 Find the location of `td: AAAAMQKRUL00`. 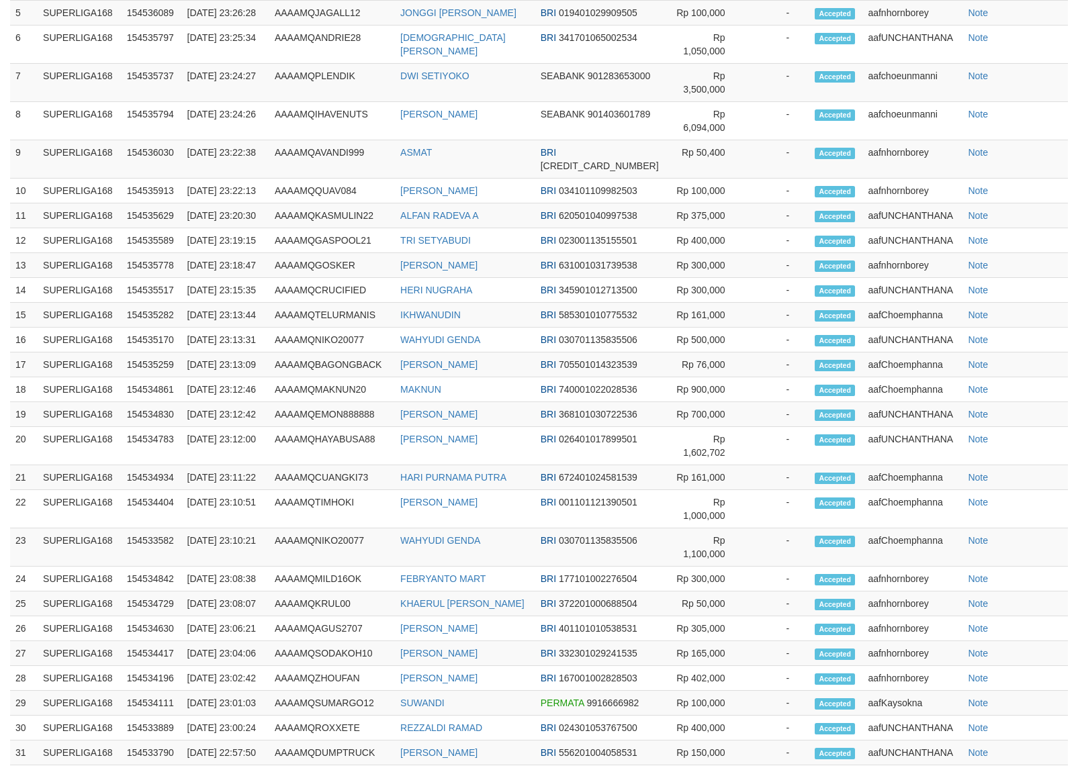

td: AAAAMQKRUL00 is located at coordinates (332, 604).